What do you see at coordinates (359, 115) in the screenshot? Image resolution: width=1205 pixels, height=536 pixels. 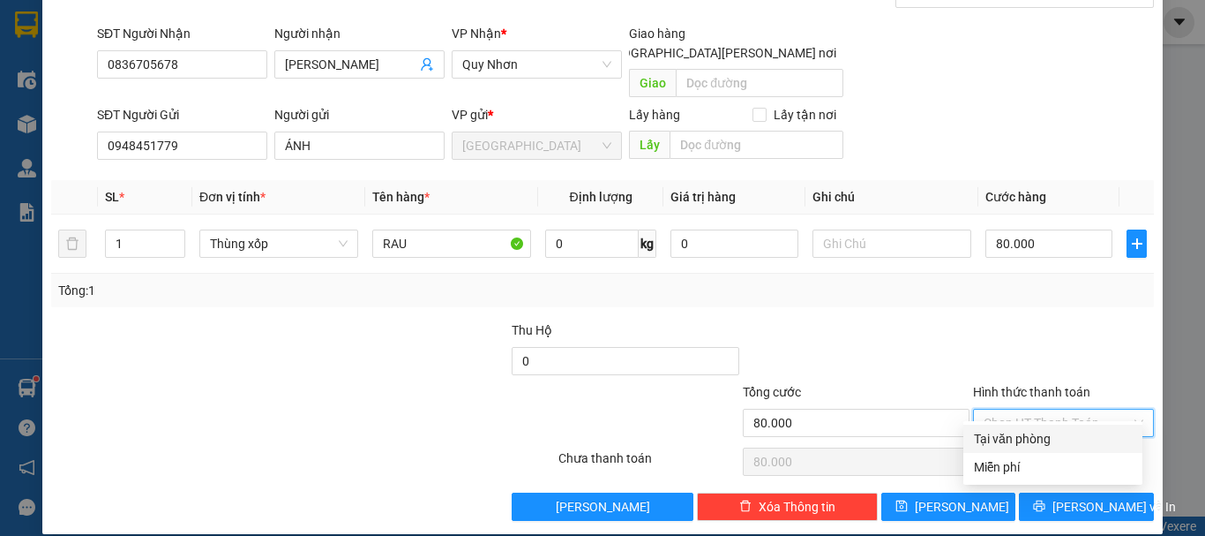 I see `div: Người gửi` at bounding box center [359, 115].